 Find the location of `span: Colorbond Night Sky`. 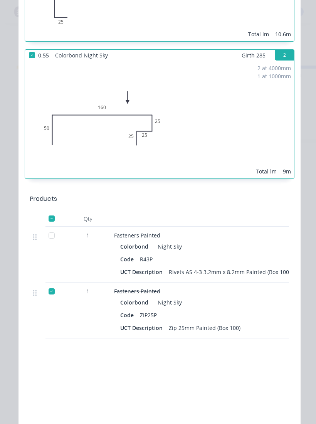

span: Colorbond Night Sky is located at coordinates (81, 55).